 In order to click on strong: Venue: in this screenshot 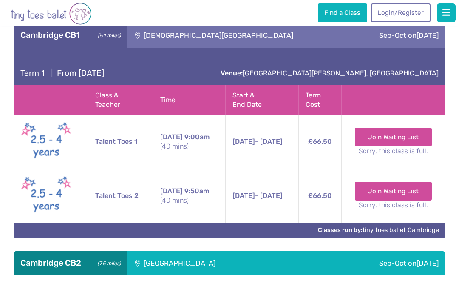, I will do `click(232, 73)`.